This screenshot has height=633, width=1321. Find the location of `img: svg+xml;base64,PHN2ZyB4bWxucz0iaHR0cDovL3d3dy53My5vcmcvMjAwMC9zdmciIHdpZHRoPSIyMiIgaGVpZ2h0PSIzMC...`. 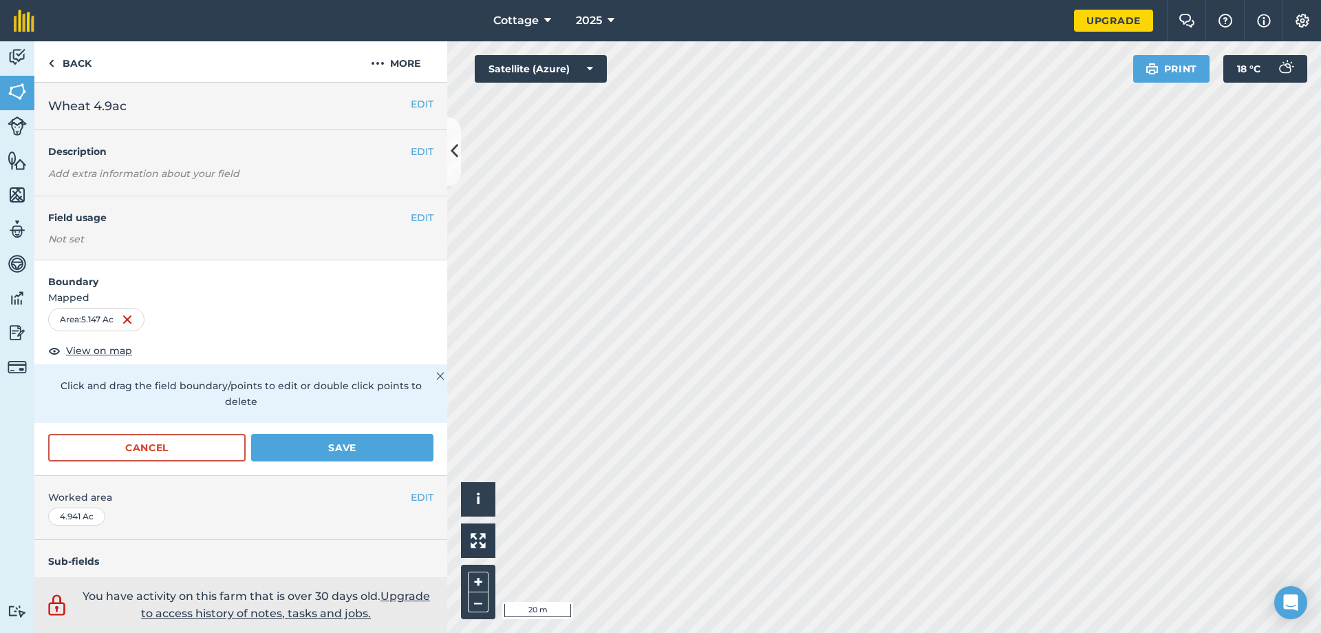

img: svg+xml;base64,PHN2ZyB4bWxucz0iaHR0cDovL3d3dy53My5vcmcvMjAwMC9zdmciIHdpZHRoPSIyMiIgaGVpZ2h0PSIzMC... is located at coordinates (440, 376).